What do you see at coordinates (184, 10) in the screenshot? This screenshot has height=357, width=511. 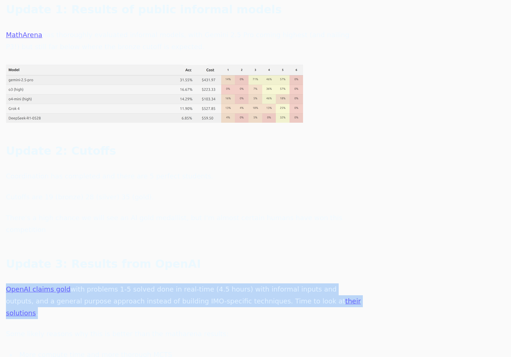 I see `h2: Update 1: Results of public informal models` at bounding box center [184, 10].